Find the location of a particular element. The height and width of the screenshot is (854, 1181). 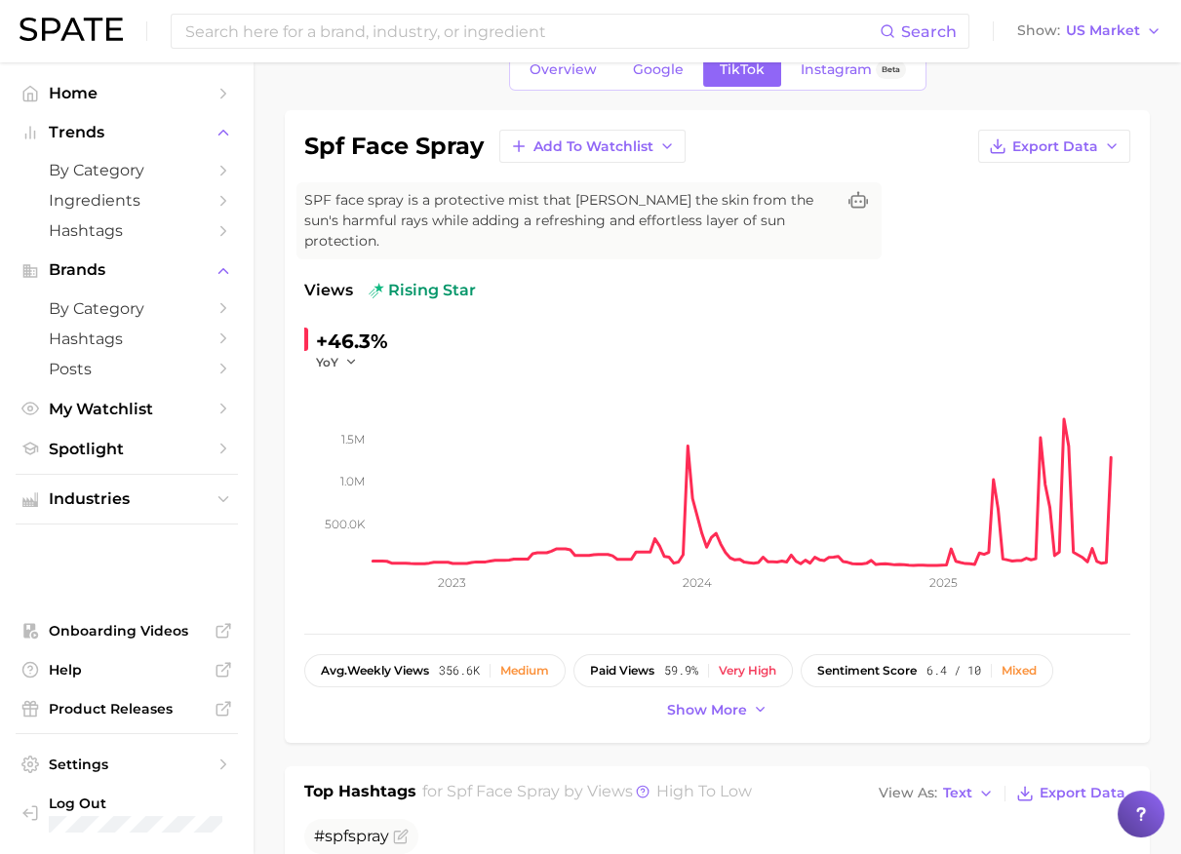

span: Log Out is located at coordinates (136, 804).